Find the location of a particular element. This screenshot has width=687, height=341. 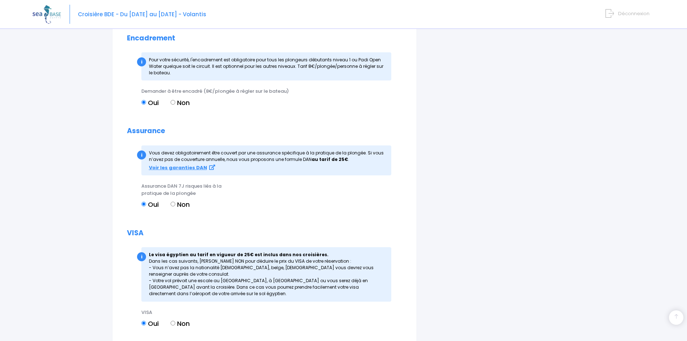

strong: Le visa égyptien au tarif en vigueur de 25€ est inclus dans nos croisières. is located at coordinates (239, 254).